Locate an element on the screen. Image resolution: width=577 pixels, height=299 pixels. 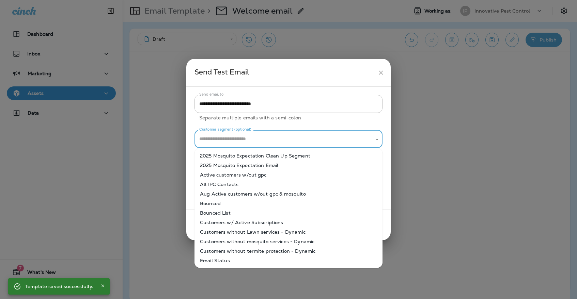
li: All IPC Contacts is located at coordinates (288, 185).